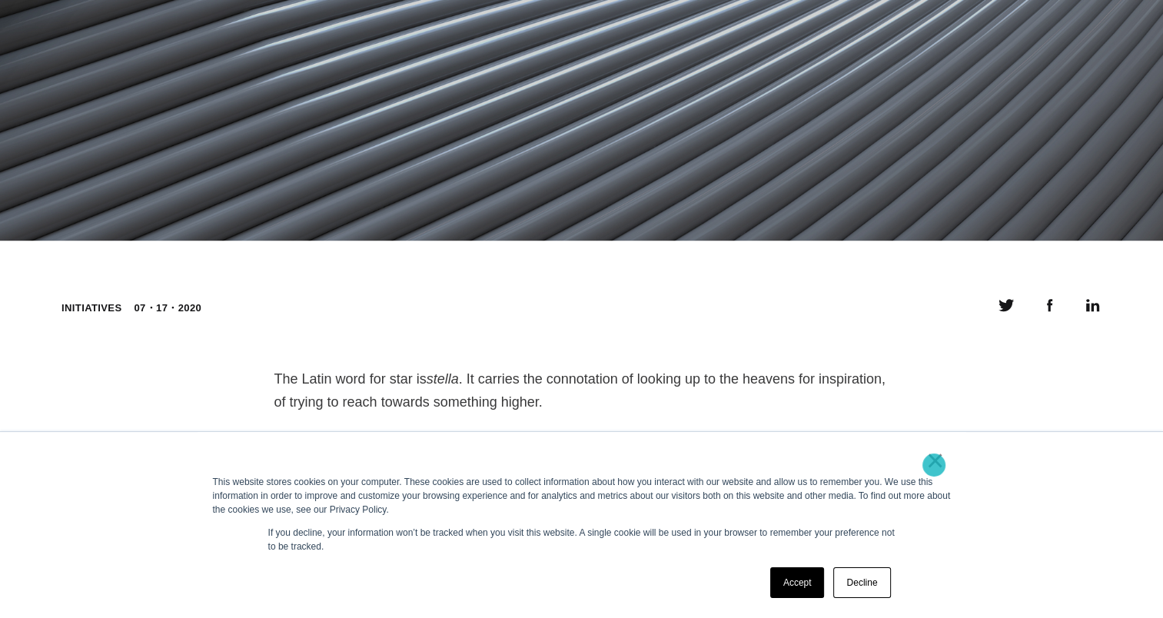  I want to click on em: stella, so click(443, 379).